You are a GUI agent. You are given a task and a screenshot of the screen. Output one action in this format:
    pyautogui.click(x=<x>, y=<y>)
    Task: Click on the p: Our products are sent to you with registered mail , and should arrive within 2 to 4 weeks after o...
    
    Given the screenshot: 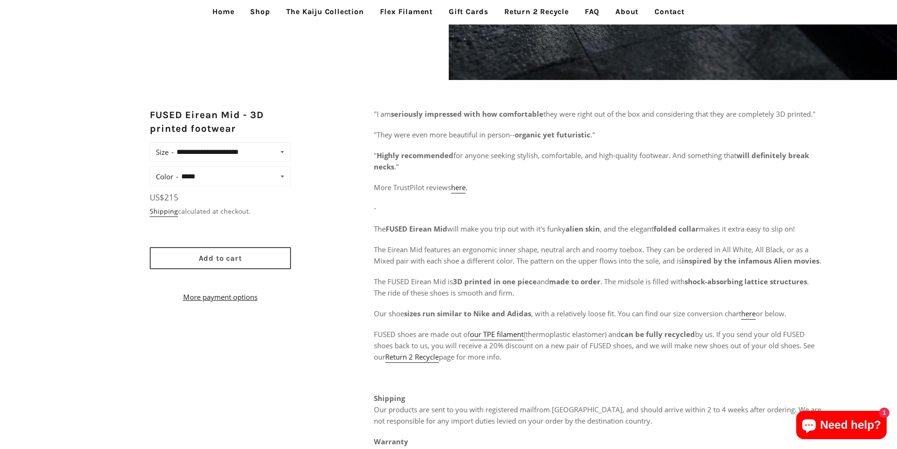 What is the action you would take?
    pyautogui.click(x=598, y=409)
    